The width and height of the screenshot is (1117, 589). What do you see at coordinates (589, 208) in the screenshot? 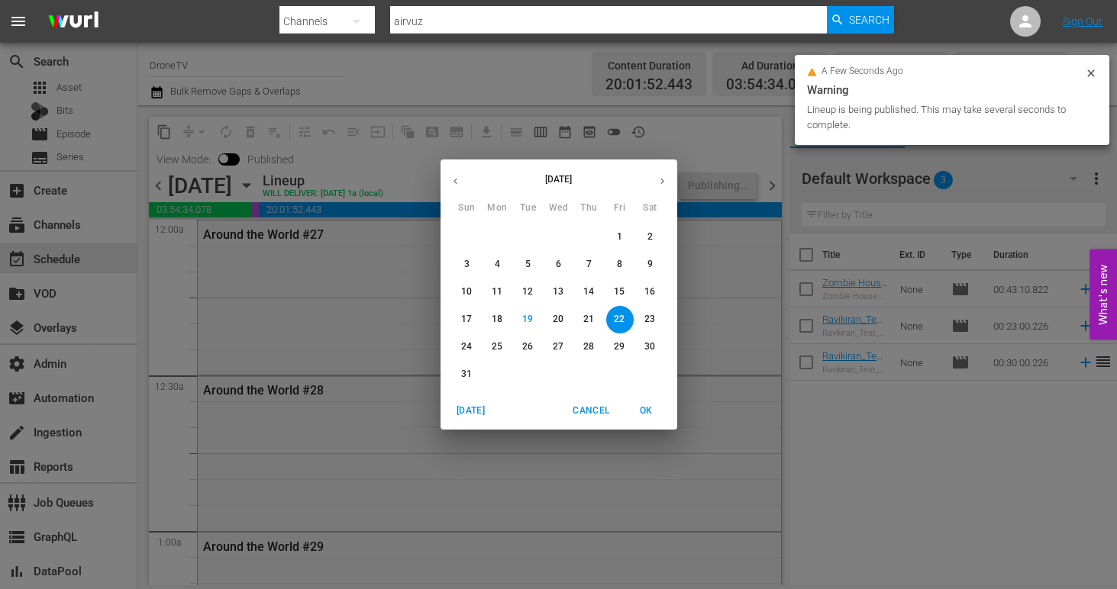
I see `span: Thu` at bounding box center [589, 208].